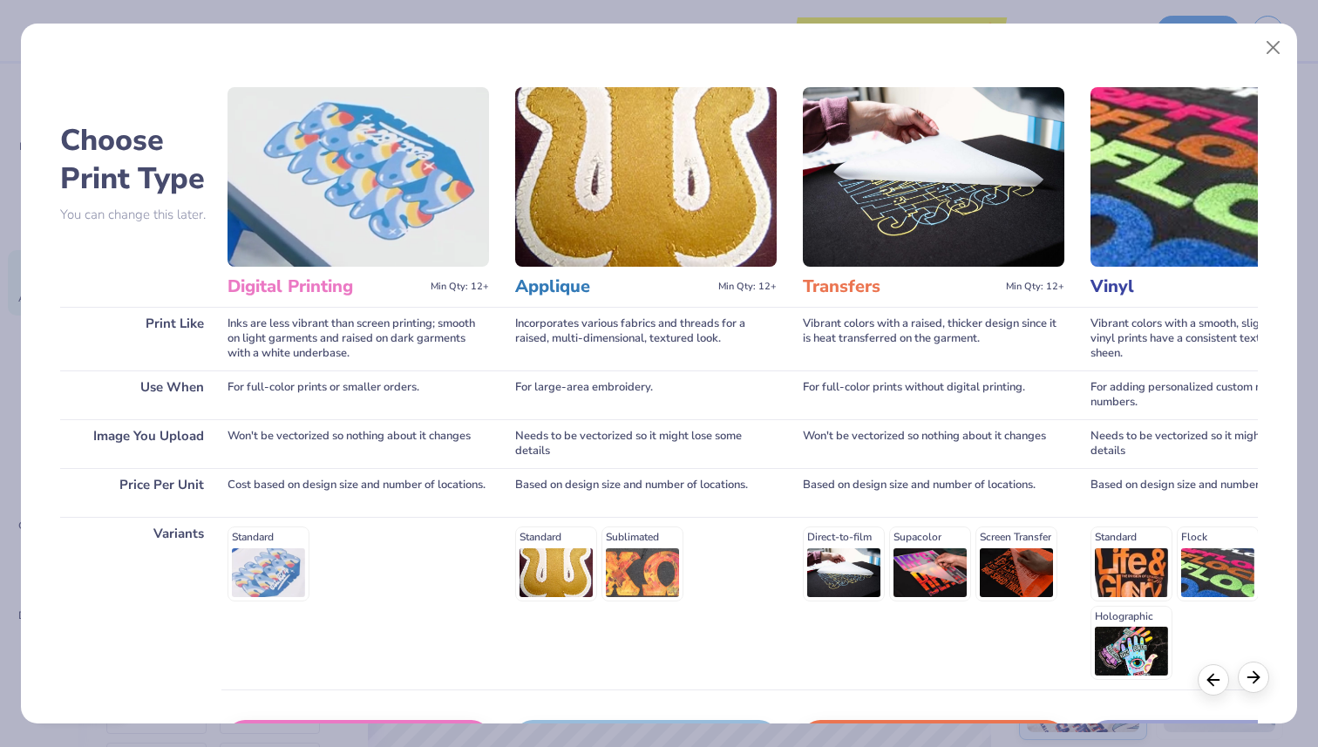  Describe the element at coordinates (140, 338) in the screenshot. I see `div: Print Like` at that location.